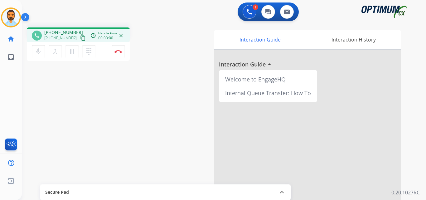 The image size is (426, 200). I want to click on mat-icon: mic, so click(38, 51).